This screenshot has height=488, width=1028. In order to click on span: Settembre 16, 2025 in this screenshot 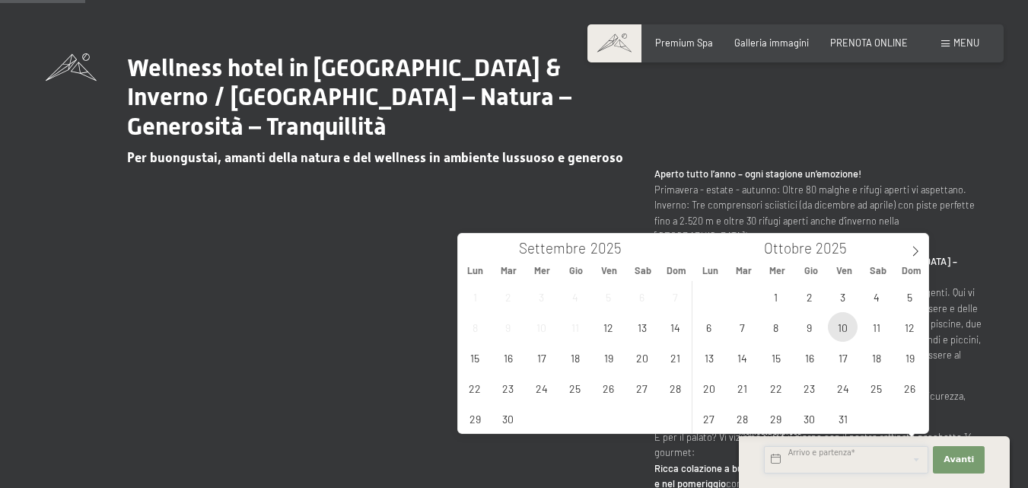, I will do `click(508, 357)`.